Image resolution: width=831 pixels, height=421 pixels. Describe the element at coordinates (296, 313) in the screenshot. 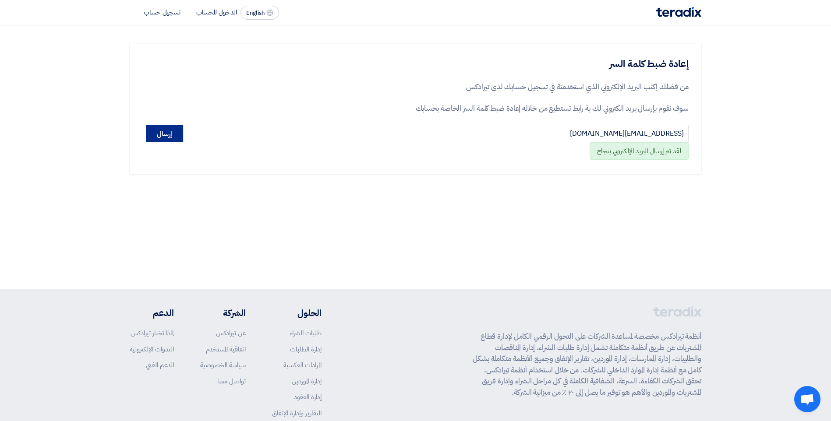

I see `li: الحلول` at that location.